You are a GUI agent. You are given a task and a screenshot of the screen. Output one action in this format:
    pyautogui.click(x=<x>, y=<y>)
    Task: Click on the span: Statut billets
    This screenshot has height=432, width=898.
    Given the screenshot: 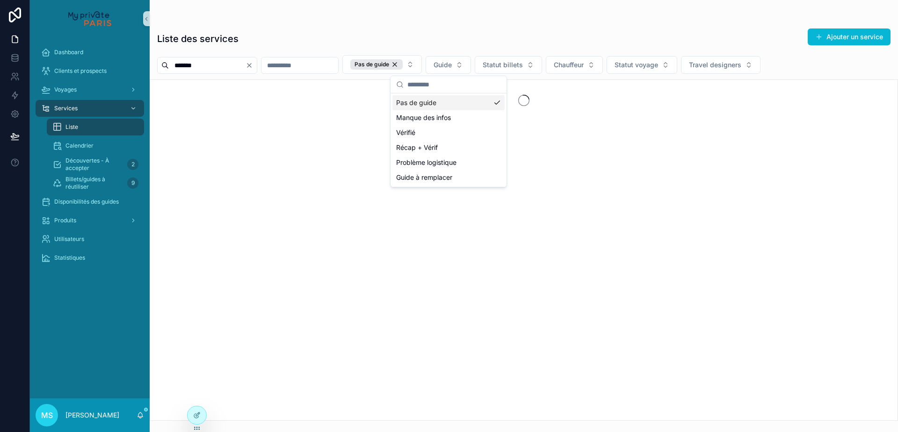 What is the action you would take?
    pyautogui.click(x=503, y=65)
    